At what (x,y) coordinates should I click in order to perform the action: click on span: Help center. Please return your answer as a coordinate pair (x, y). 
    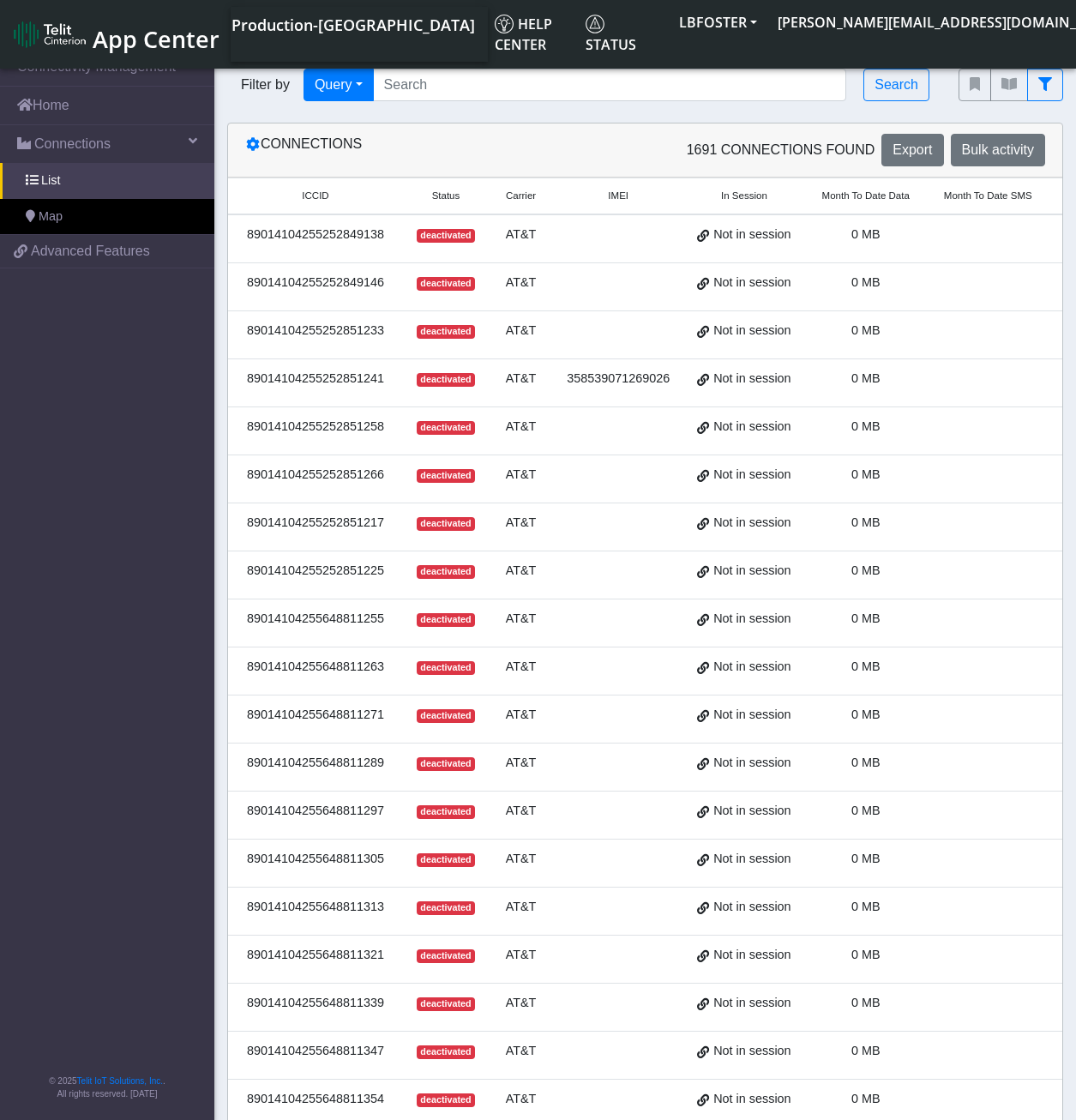
    Looking at the image, I should click on (523, 34).